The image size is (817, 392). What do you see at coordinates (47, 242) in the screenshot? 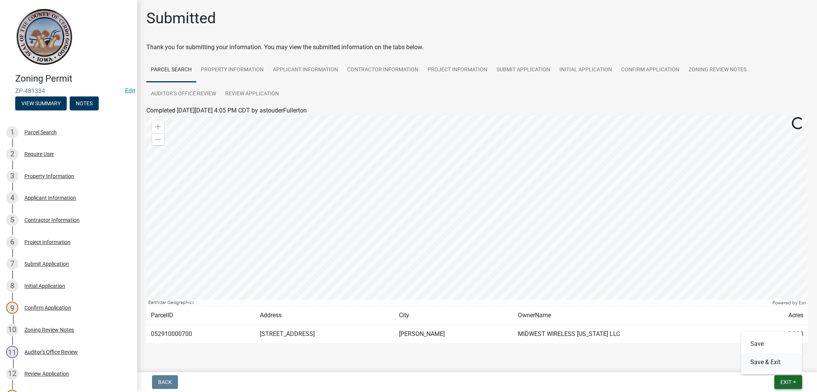
I see `div: Project Information` at bounding box center [47, 242].